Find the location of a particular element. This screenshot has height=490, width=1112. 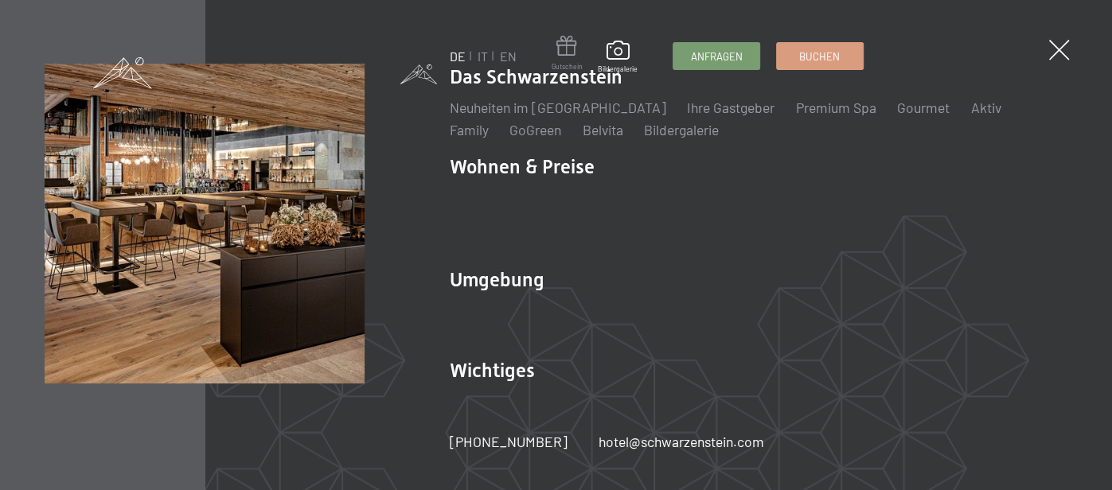

a: Aktiv is located at coordinates (985, 107).